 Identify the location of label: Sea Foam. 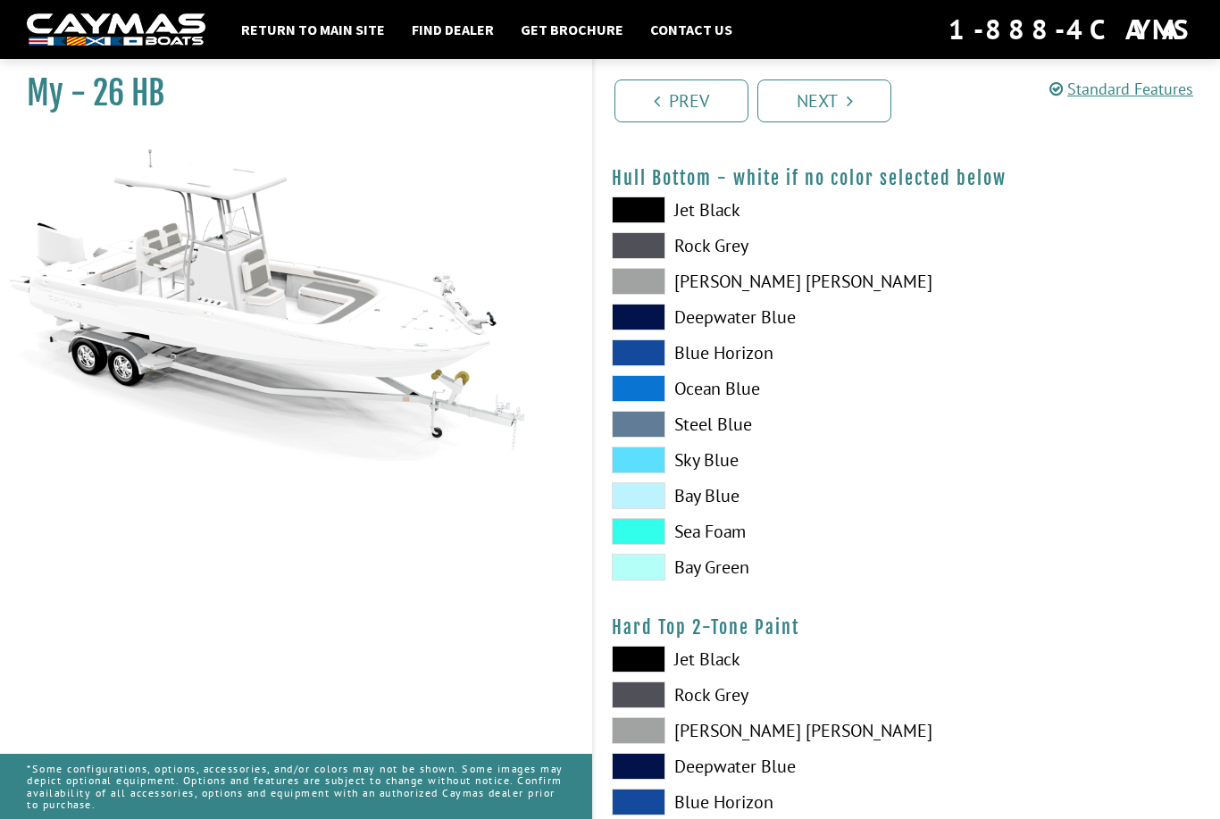
(750, 531).